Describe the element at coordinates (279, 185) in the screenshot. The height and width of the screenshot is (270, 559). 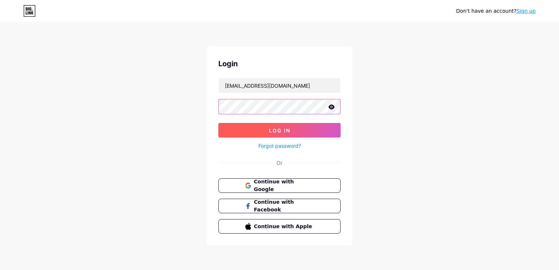
I see `a: Continue with Google` at that location.